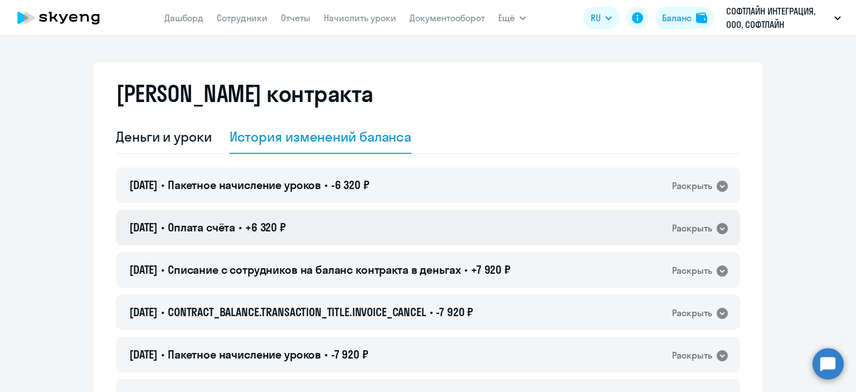 This screenshot has width=856, height=392. I want to click on a: Балансbalance, so click(684, 18).